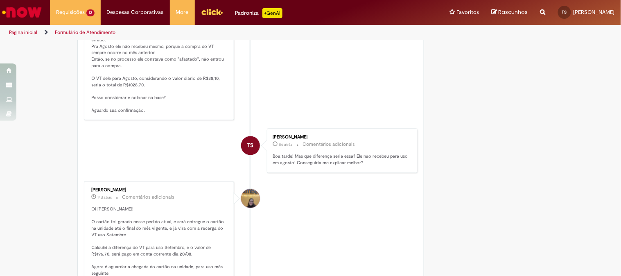  I want to click on p: Boa tarde! Mas que diferença seria essa? Ele não recebeu para uso em agosto! Conseguiria me expli..., so click(341, 160).